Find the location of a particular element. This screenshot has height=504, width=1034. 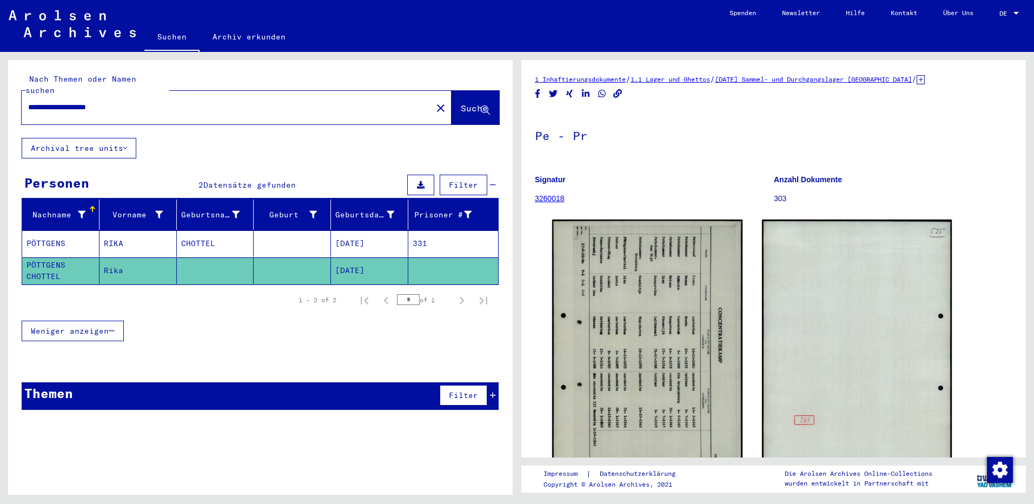

p: Die Arolsen Archives Online-Collections is located at coordinates (858, 474).